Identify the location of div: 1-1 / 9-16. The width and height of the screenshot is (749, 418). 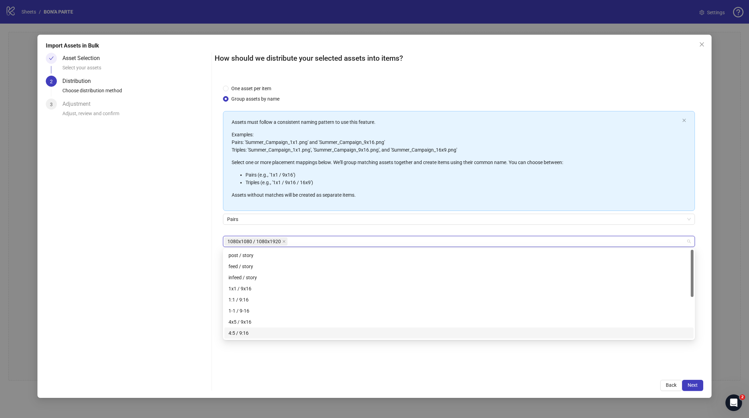
(459, 311).